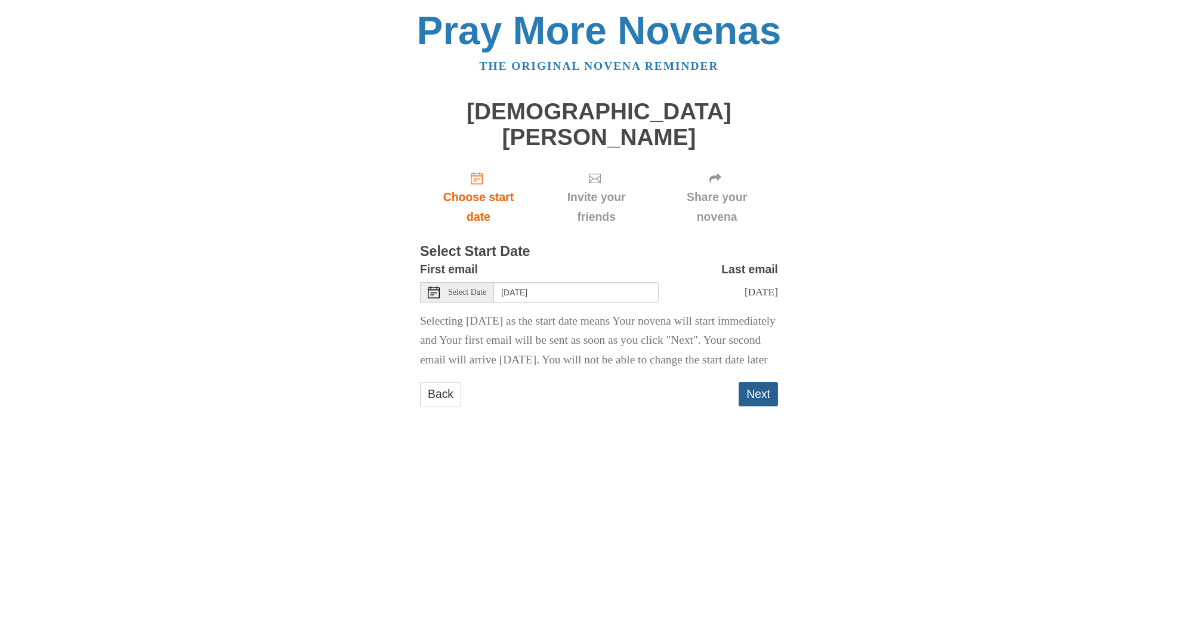  What do you see at coordinates (440, 394) in the screenshot?
I see `a: Back` at bounding box center [440, 394].